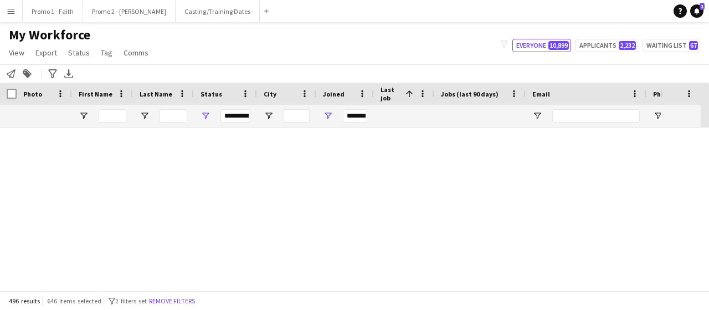 The width and height of the screenshot is (709, 310). I want to click on span: 1, so click(702, 6).